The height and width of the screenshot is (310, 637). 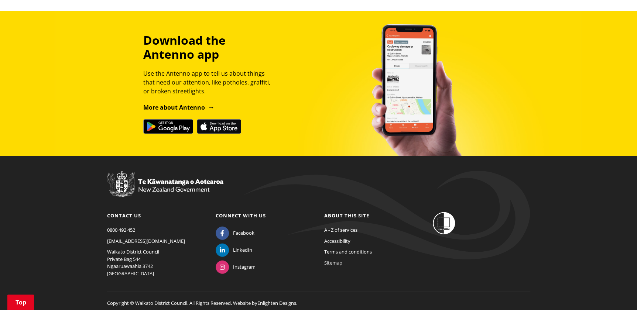 I want to click on h3: Download the Antenno app, so click(x=210, y=47).